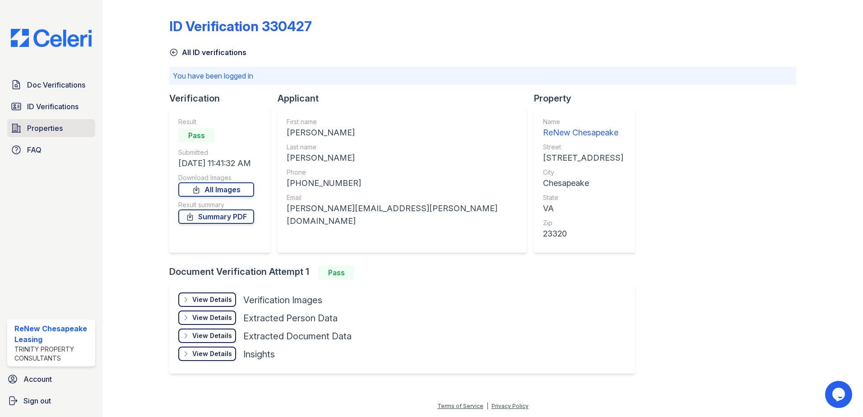 This screenshot has height=417, width=863. What do you see at coordinates (223, 98) in the screenshot?
I see `div: Verification` at bounding box center [223, 98].